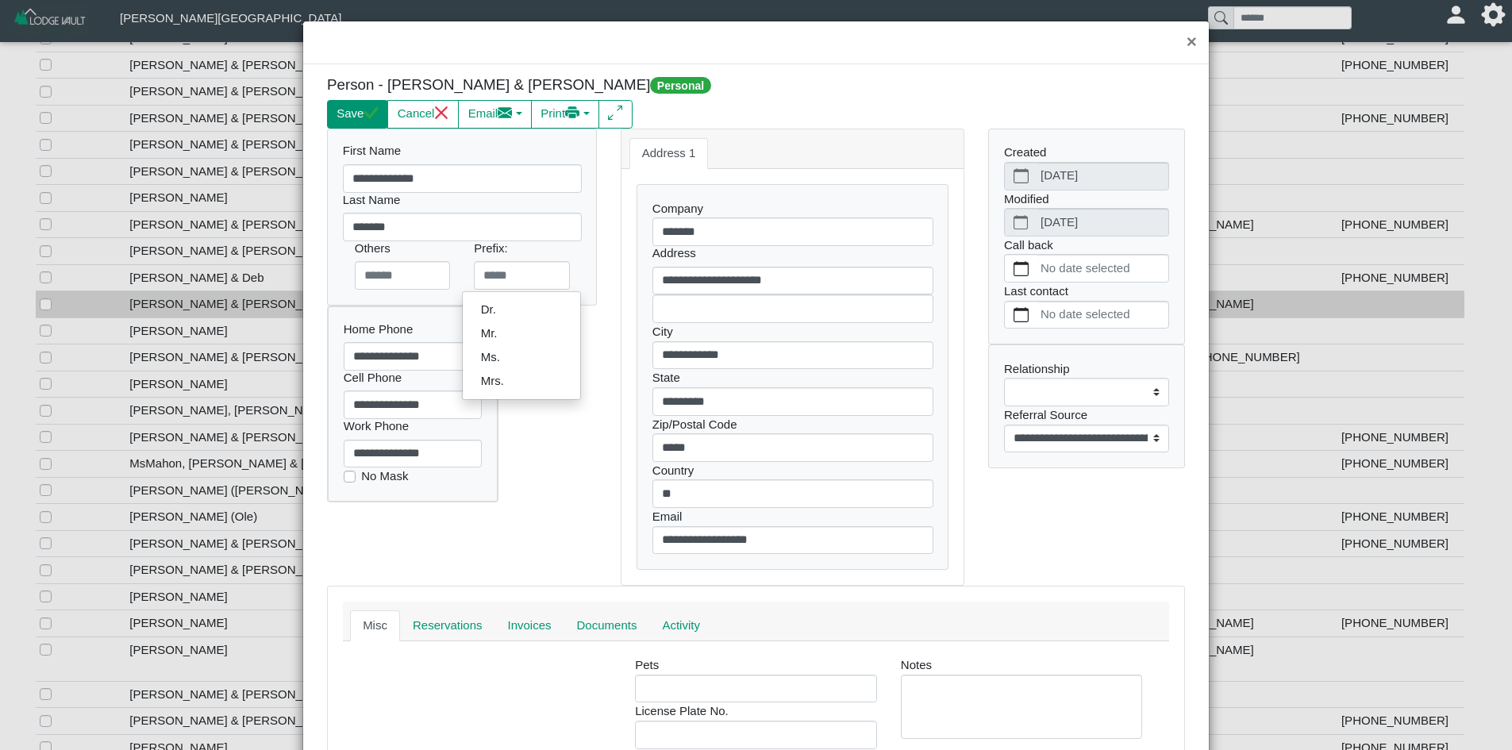  I want to click on a: Address 1, so click(669, 154).